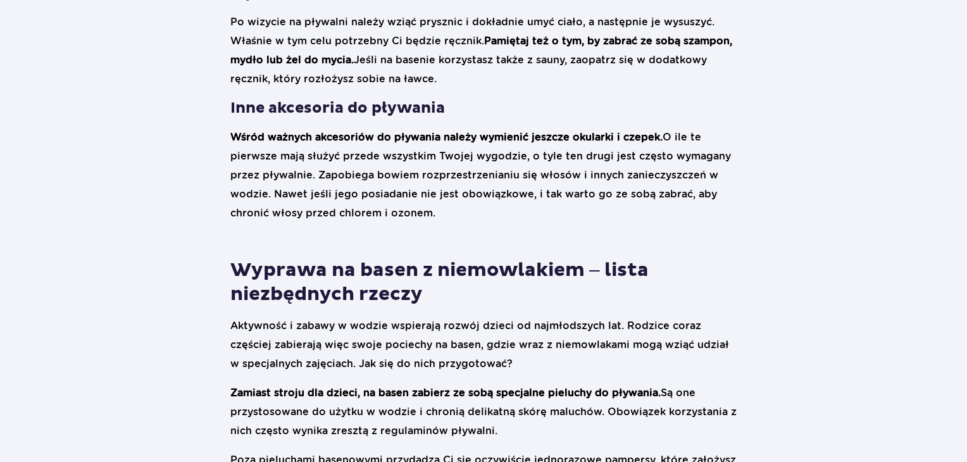 The width and height of the screenshot is (967, 462). I want to click on p: O ile te pierwsze mają służyć przede wszystkim Twojej wygodzie, o tyle ten drugi jest często wyma..., so click(483, 175).